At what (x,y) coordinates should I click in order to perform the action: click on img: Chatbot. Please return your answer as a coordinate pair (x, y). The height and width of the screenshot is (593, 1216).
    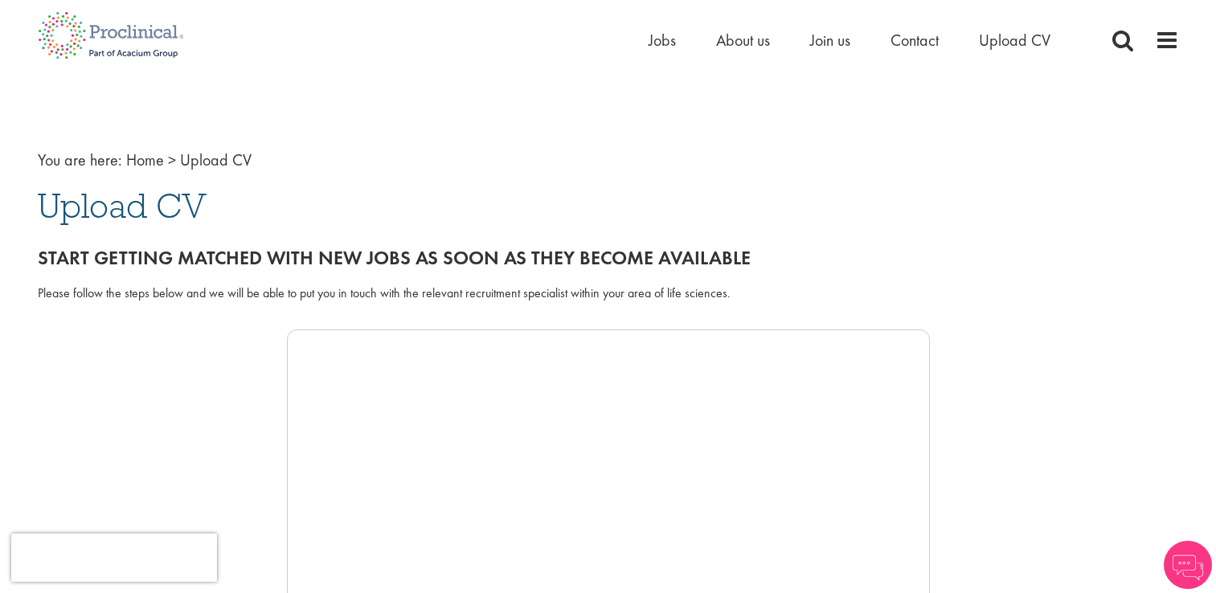
    Looking at the image, I should click on (1188, 565).